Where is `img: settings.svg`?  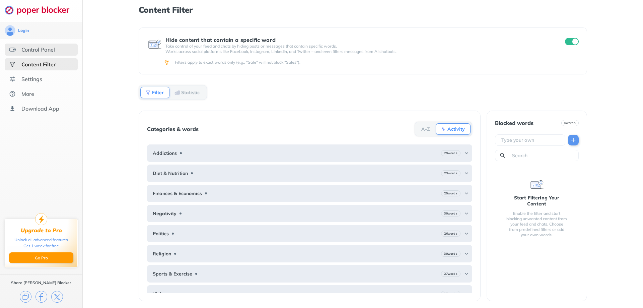
img: settings.svg is located at coordinates (12, 79).